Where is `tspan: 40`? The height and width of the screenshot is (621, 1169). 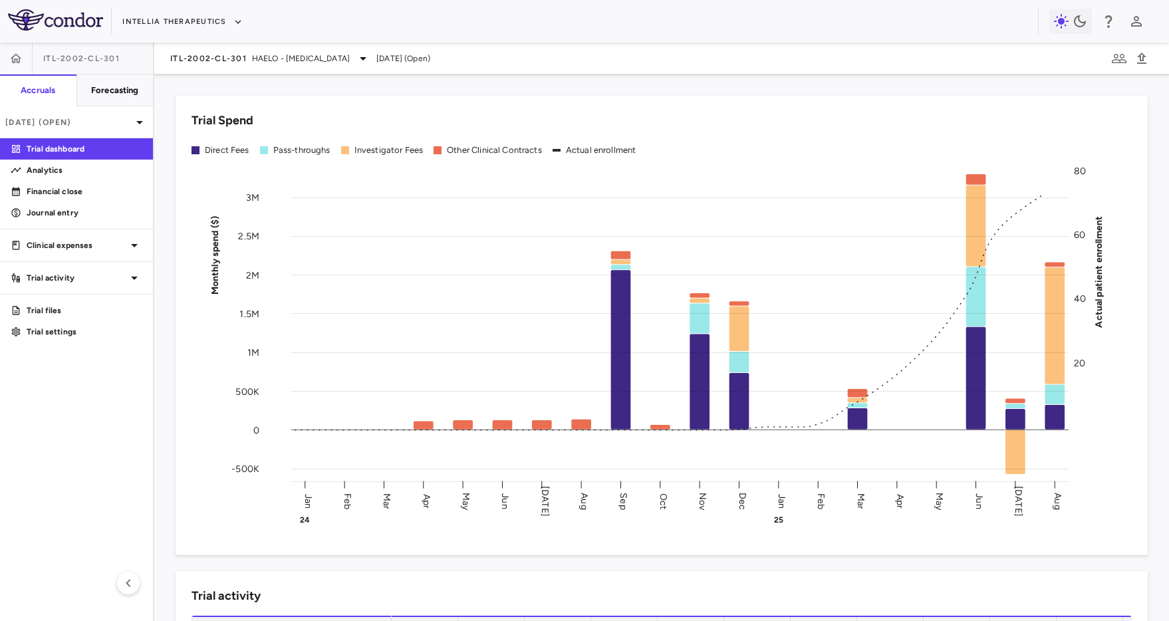
tspan: 40 is located at coordinates (1080, 299).